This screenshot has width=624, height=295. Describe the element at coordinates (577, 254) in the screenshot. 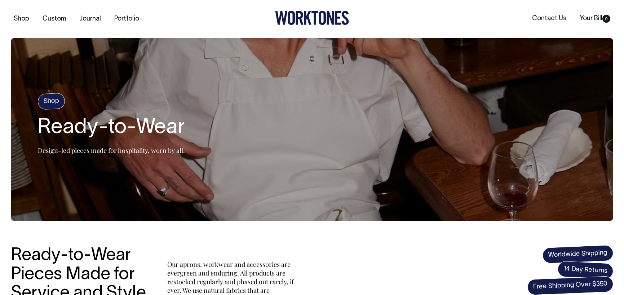

I see `span: Worldwide Shipping` at that location.